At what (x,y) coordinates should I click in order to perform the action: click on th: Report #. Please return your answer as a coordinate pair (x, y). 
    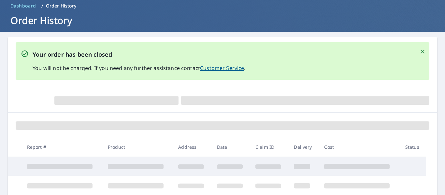
    Looking at the image, I should click on (62, 147).